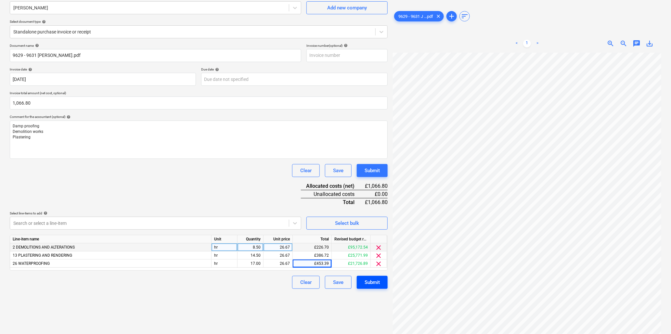  What do you see at coordinates (610, 44) in the screenshot?
I see `span: zoom_in` at bounding box center [610, 44].